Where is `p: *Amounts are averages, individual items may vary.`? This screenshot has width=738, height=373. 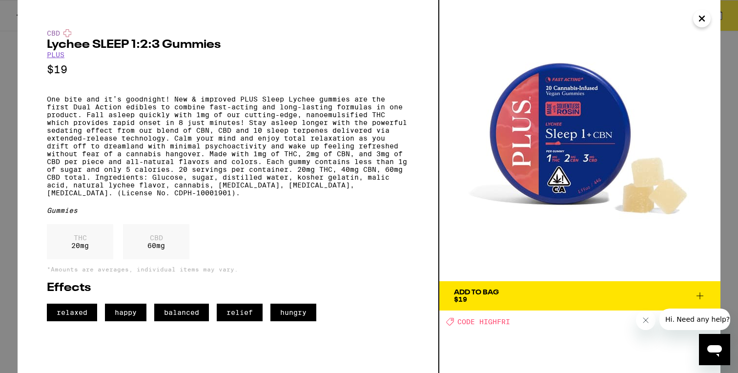
p: *Amounts are averages, individual items may vary. is located at coordinates (228, 269).